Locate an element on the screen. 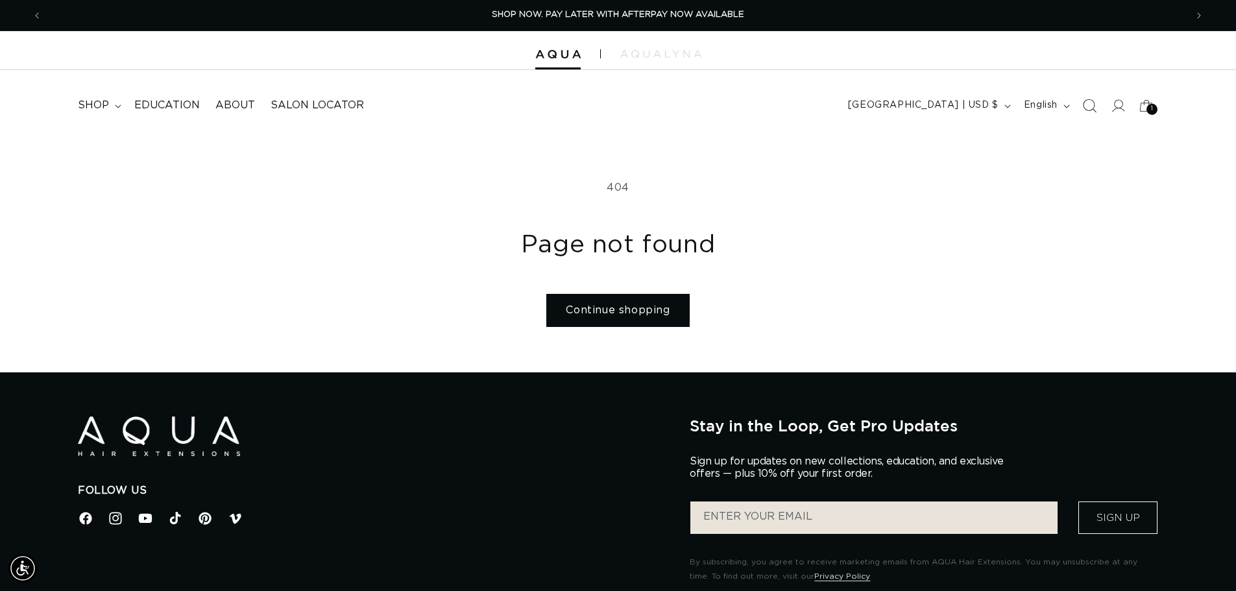  button: English is located at coordinates (1045, 106).